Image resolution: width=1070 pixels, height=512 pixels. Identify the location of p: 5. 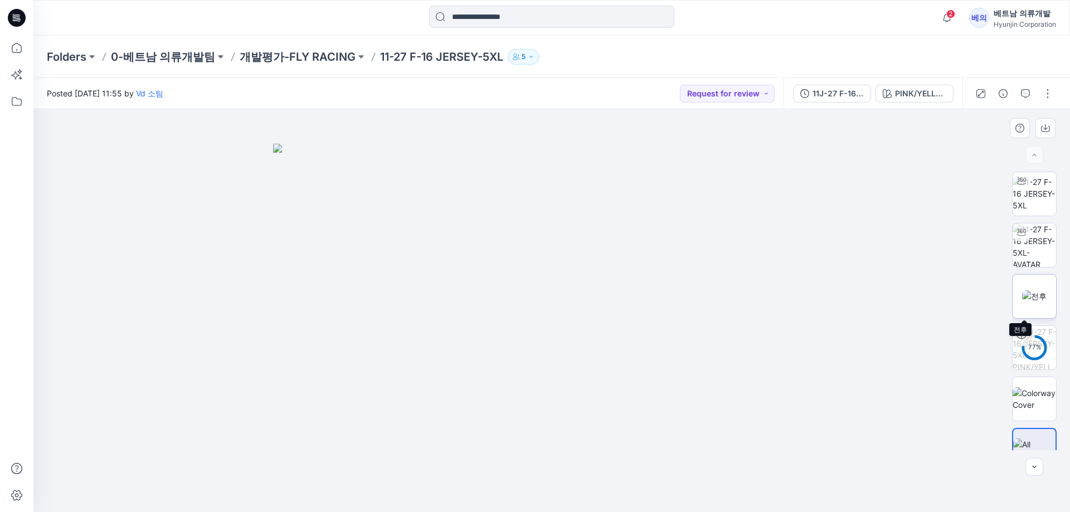
(523, 57).